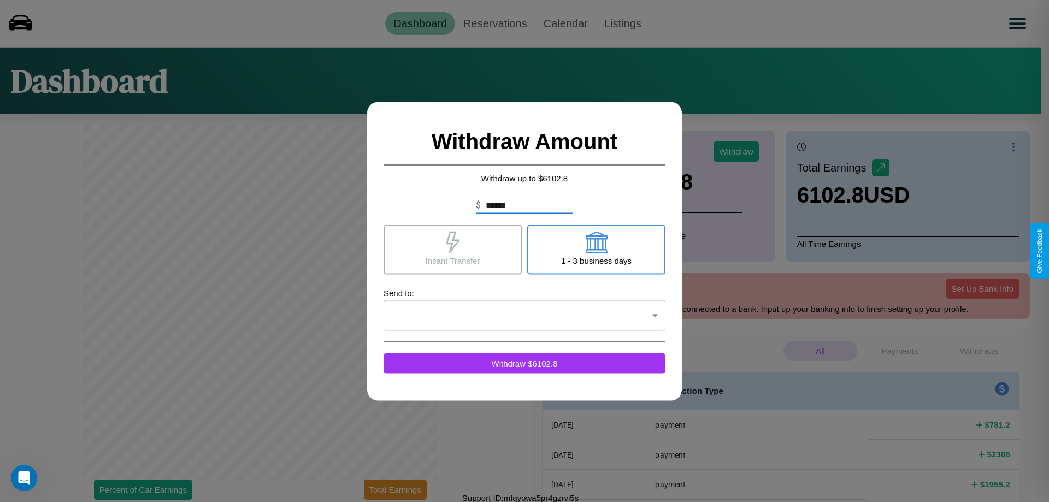  I want to click on button: Withdraw $6102.8, so click(524, 363).